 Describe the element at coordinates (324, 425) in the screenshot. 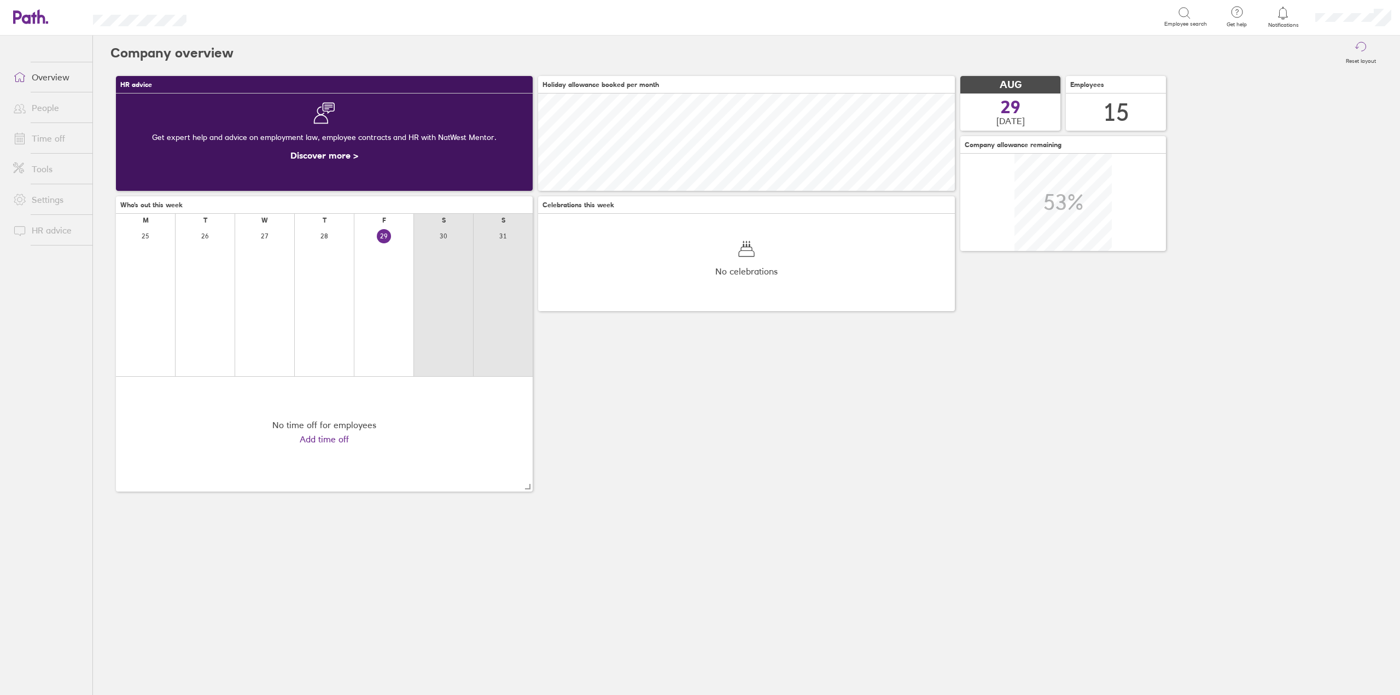

I see `div: No time off for employees` at that location.